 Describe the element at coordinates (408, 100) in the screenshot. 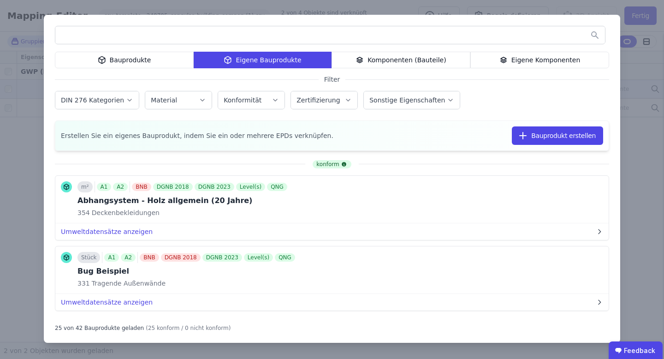

I see `label: Sonstige Eigenschaften` at that location.